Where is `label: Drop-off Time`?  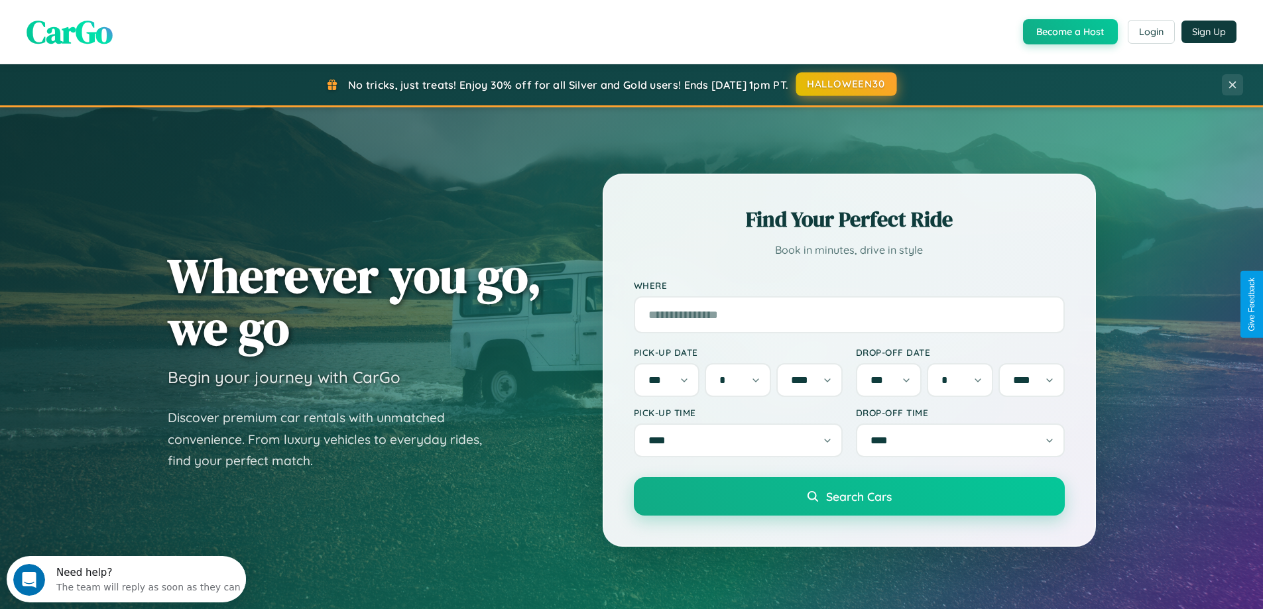
label: Drop-off Time is located at coordinates (960, 412).